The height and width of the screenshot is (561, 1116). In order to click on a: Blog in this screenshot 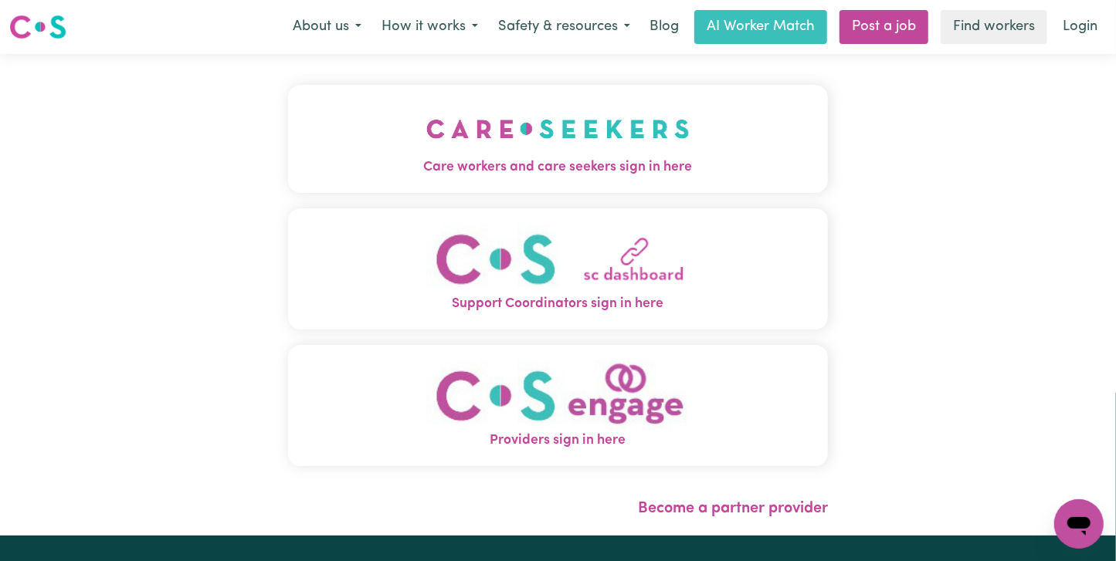, I will do `click(664, 27)`.